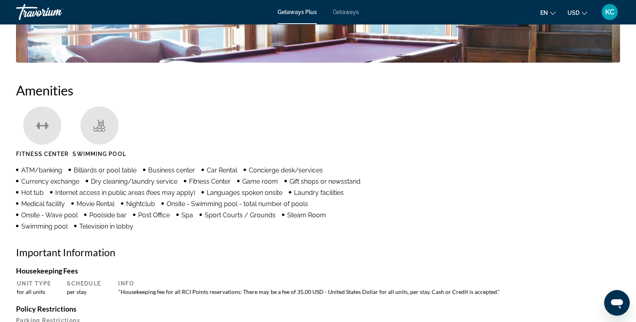 This screenshot has height=322, width=636. Describe the element at coordinates (172, 170) in the screenshot. I see `span: Business center` at that location.